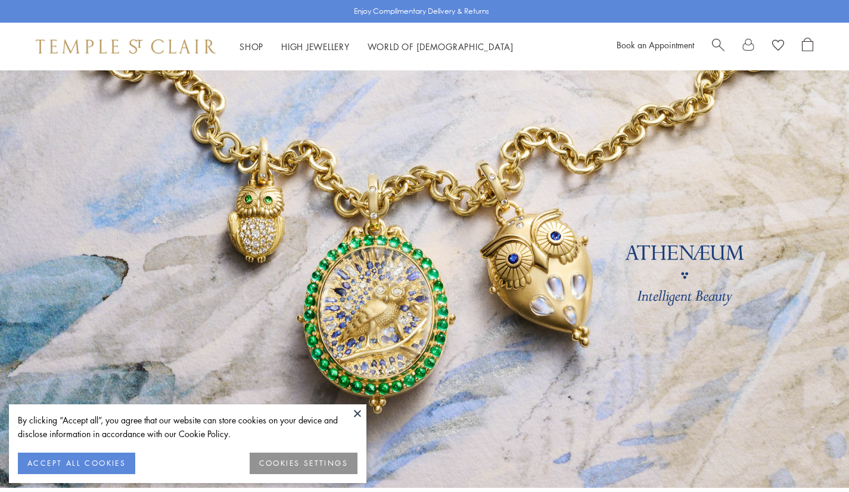 This screenshot has width=849, height=492. What do you see at coordinates (807, 46) in the screenshot?
I see `a: Open Shopping Bag` at bounding box center [807, 46].